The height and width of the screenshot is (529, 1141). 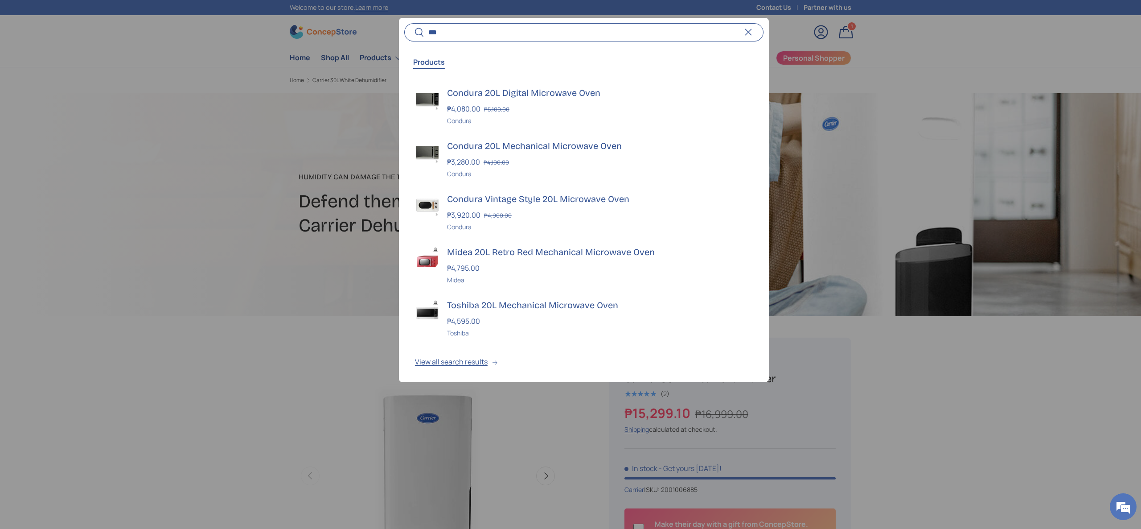 I want to click on div: Minimize live chat window, so click(x=157, y=15).